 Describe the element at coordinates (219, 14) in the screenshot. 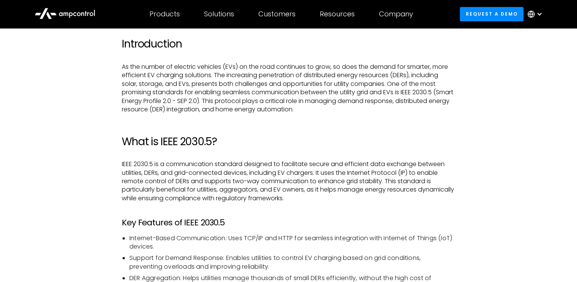

I see `div: Solutions` at that location.